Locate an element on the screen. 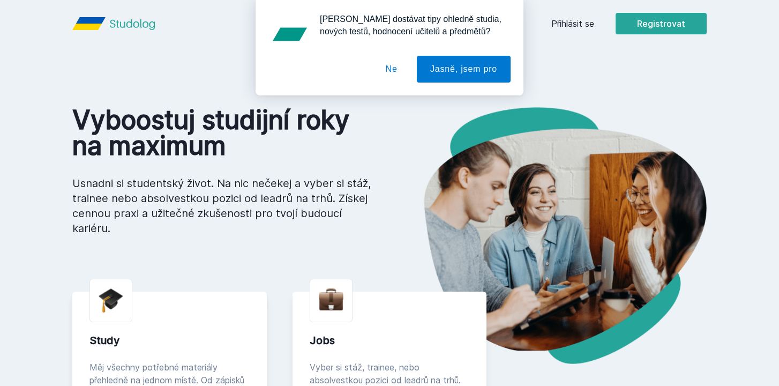  div: Jobs is located at coordinates (390, 340).